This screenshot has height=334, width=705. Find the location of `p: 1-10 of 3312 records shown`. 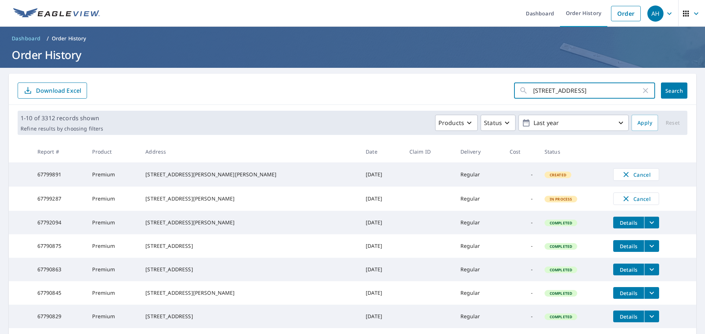

p: 1-10 of 3312 records shown is located at coordinates (62, 118).